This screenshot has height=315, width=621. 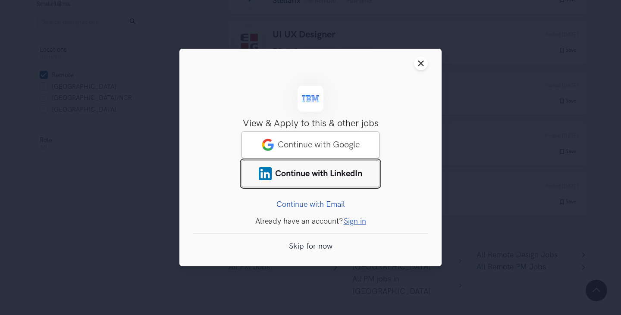 What do you see at coordinates (310, 145) in the screenshot?
I see `a: googleContinue with Google` at bounding box center [310, 145].